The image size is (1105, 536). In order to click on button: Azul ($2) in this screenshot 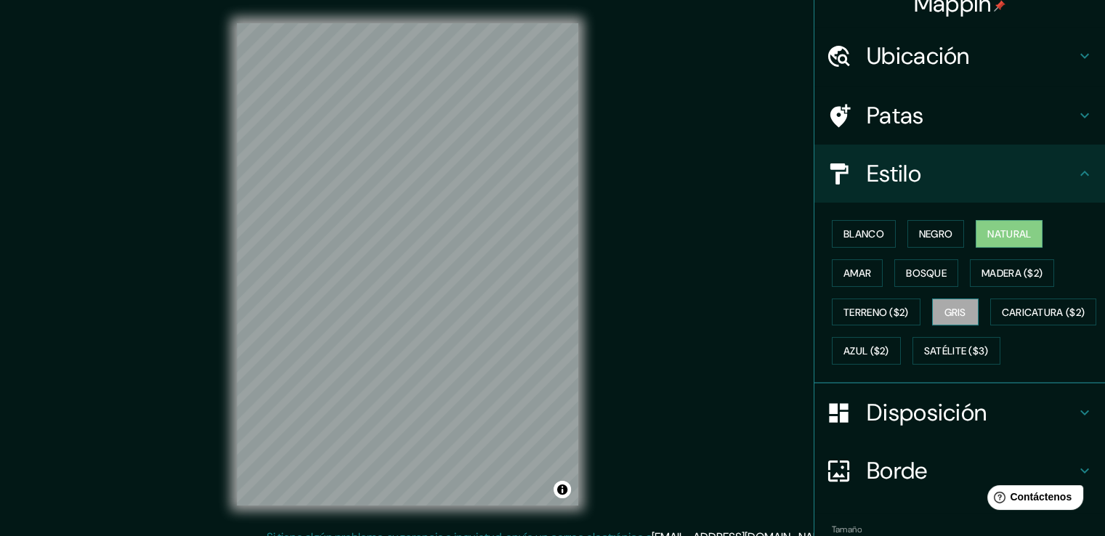, I will do `click(866, 351)`.